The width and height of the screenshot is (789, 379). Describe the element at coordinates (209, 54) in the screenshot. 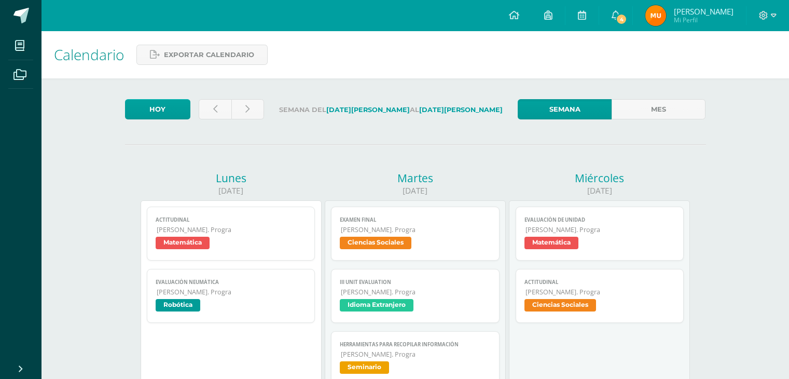

I see `span: Exportar calendario` at that location.